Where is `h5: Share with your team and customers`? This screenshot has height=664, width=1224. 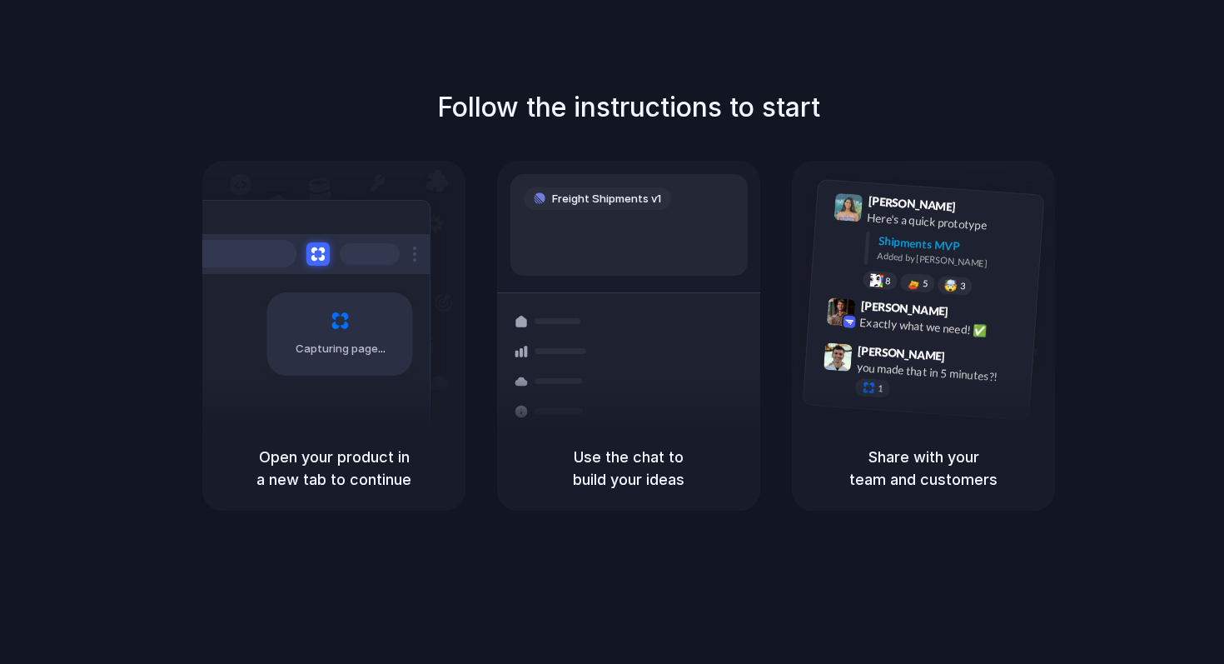
h5: Share with your team and customers is located at coordinates (923, 468).